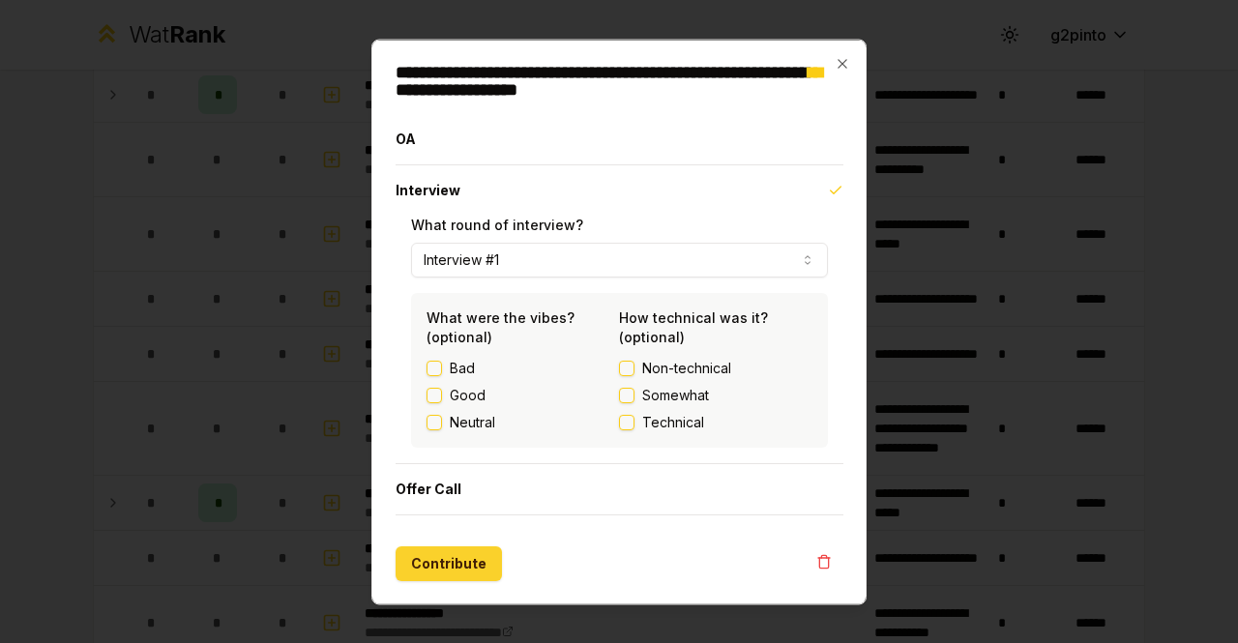 The image size is (1238, 643). Describe the element at coordinates (467, 395) in the screenshot. I see `label: Good` at that location.